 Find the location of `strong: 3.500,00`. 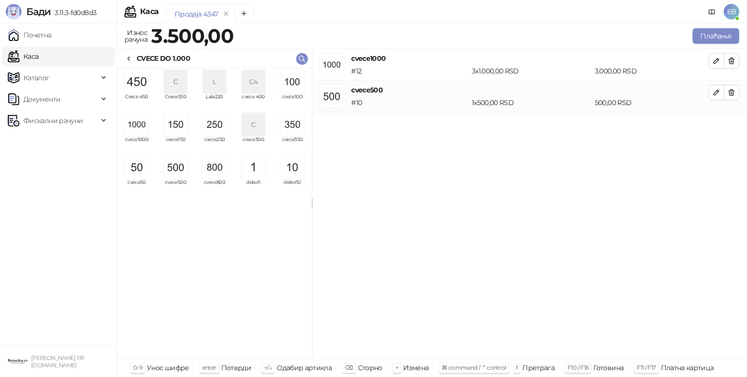

strong: 3.500,00 is located at coordinates (192, 36).